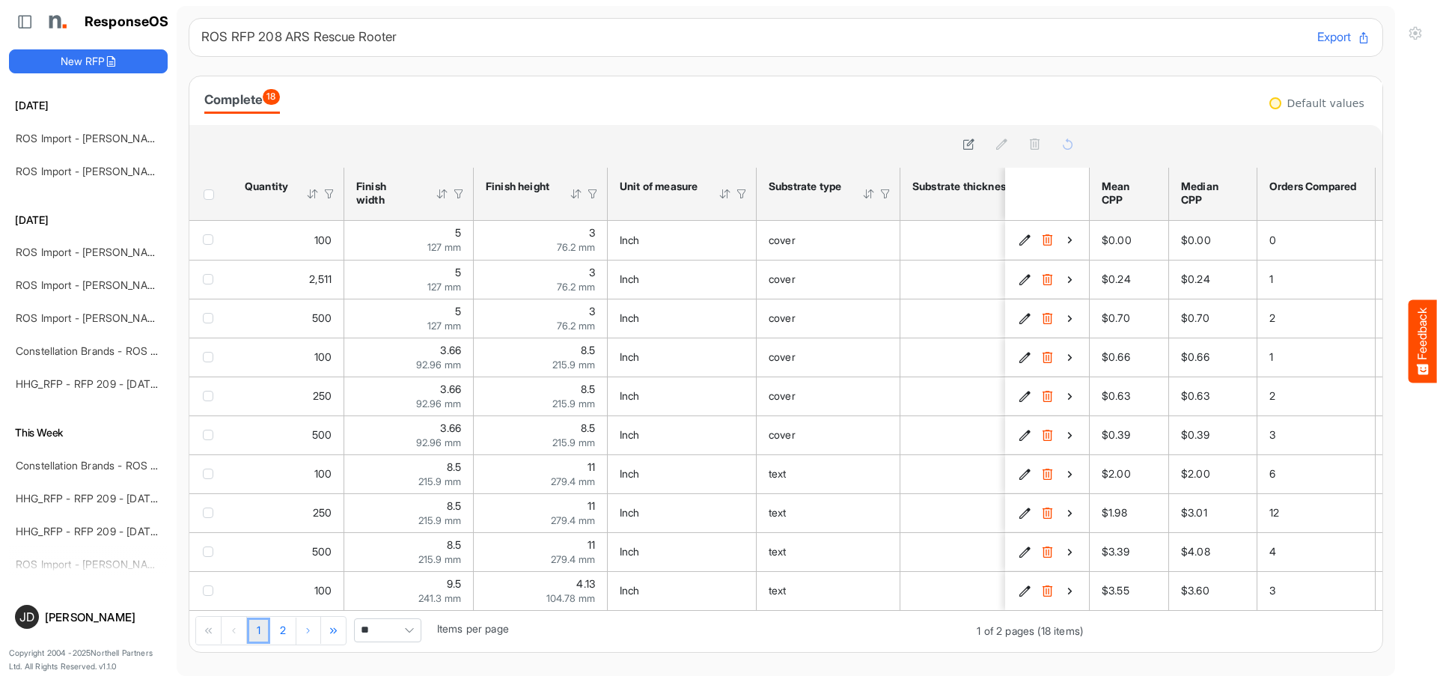  What do you see at coordinates (1274, 512) in the screenshot?
I see `span: 12` at bounding box center [1274, 512].